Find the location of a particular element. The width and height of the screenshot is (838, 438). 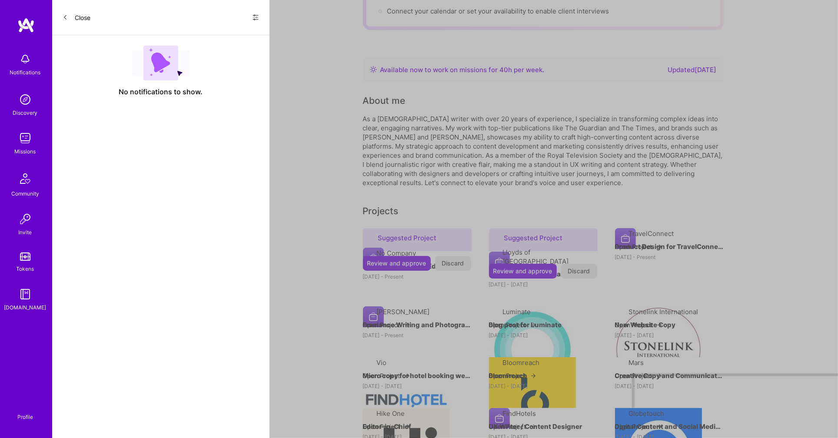

img: empty is located at coordinates (161, 63).